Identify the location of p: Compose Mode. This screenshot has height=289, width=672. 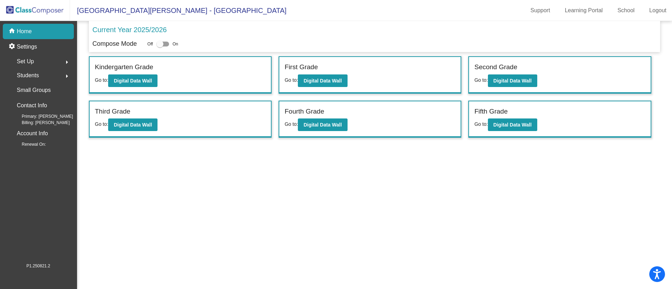
(114, 44).